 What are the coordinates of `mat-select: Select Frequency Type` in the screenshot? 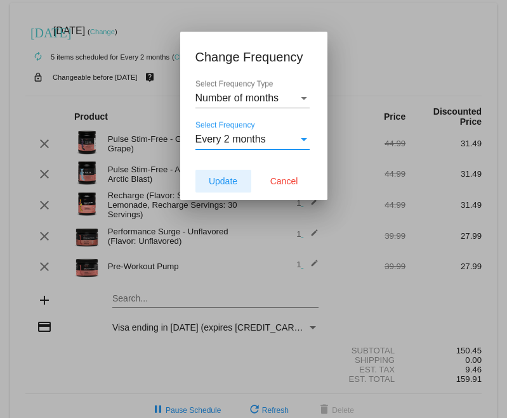 It's located at (252, 98).